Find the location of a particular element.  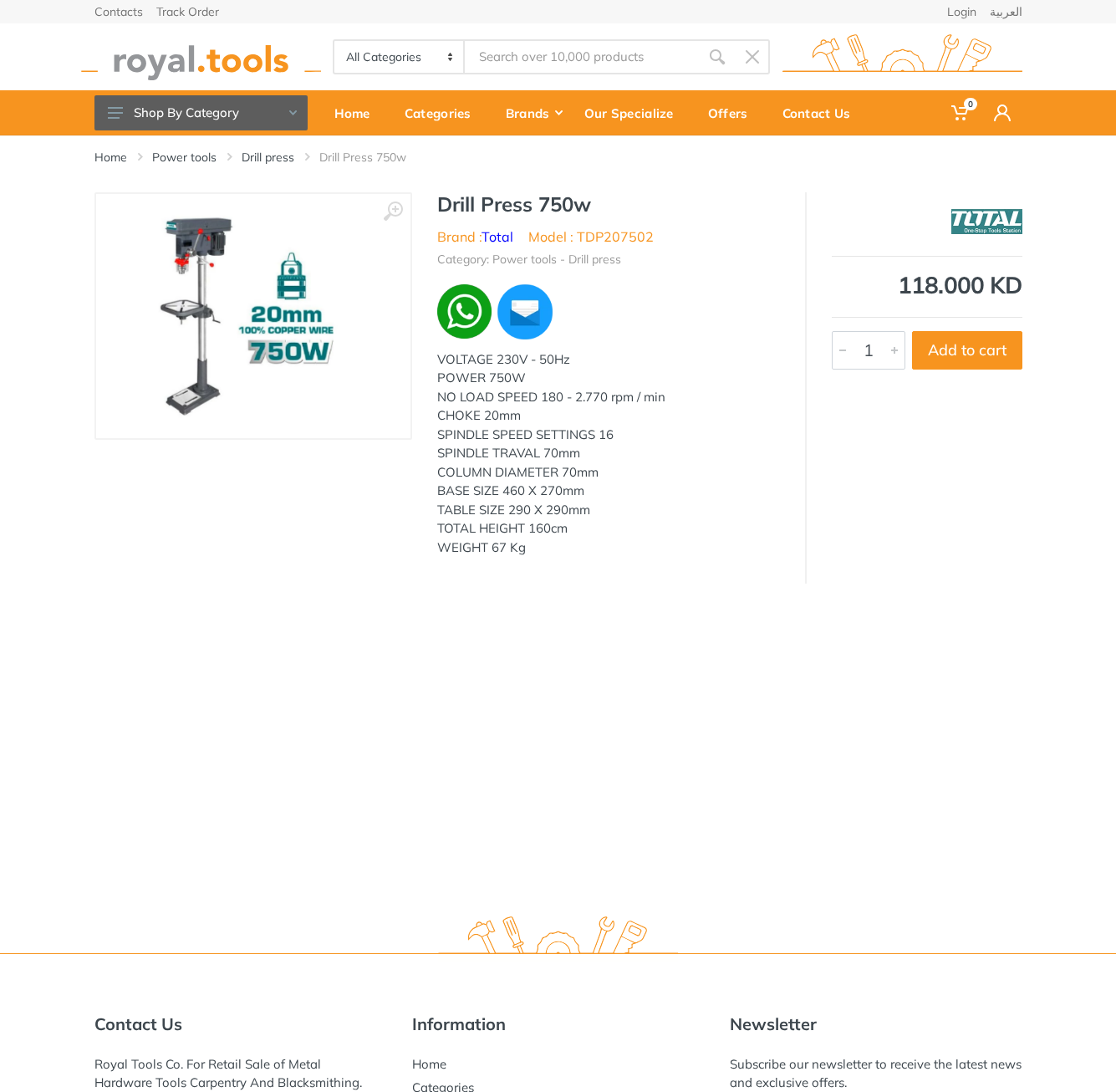

a: Track Order is located at coordinates (188, 12).